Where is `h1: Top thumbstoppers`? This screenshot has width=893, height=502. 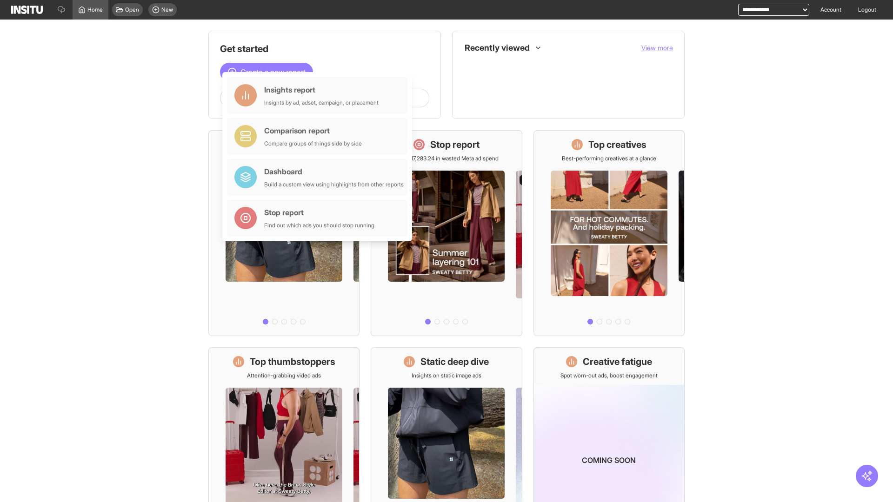 h1: Top thumbstoppers is located at coordinates (293, 362).